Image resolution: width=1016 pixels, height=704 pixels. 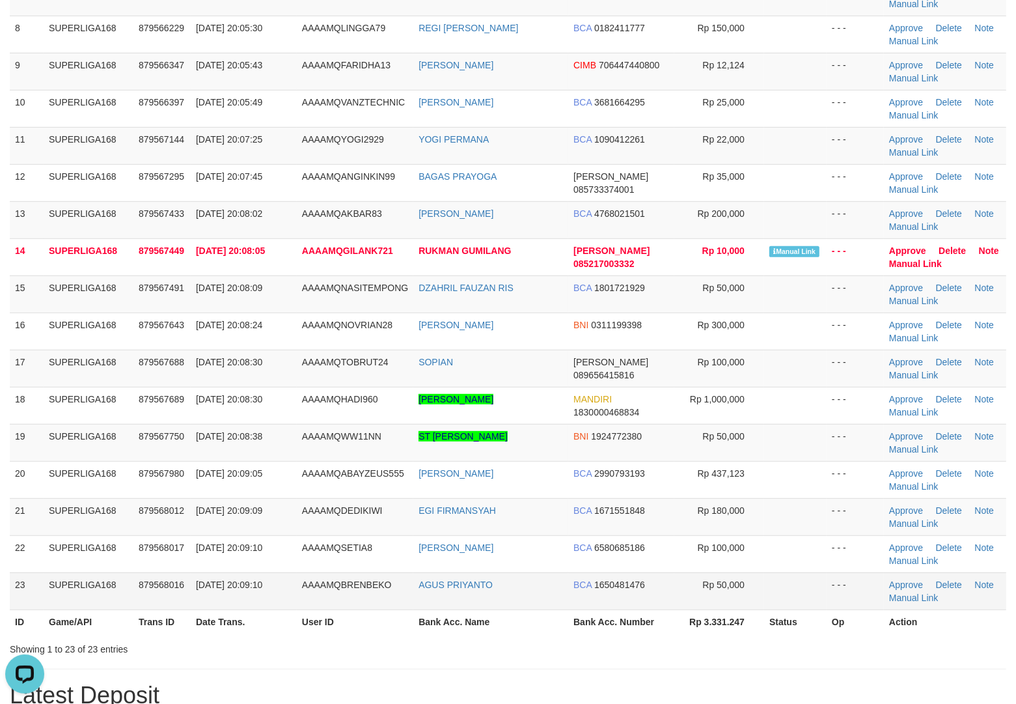 What do you see at coordinates (717, 399) in the screenshot?
I see `span: Rp 1,000,000` at bounding box center [717, 399].